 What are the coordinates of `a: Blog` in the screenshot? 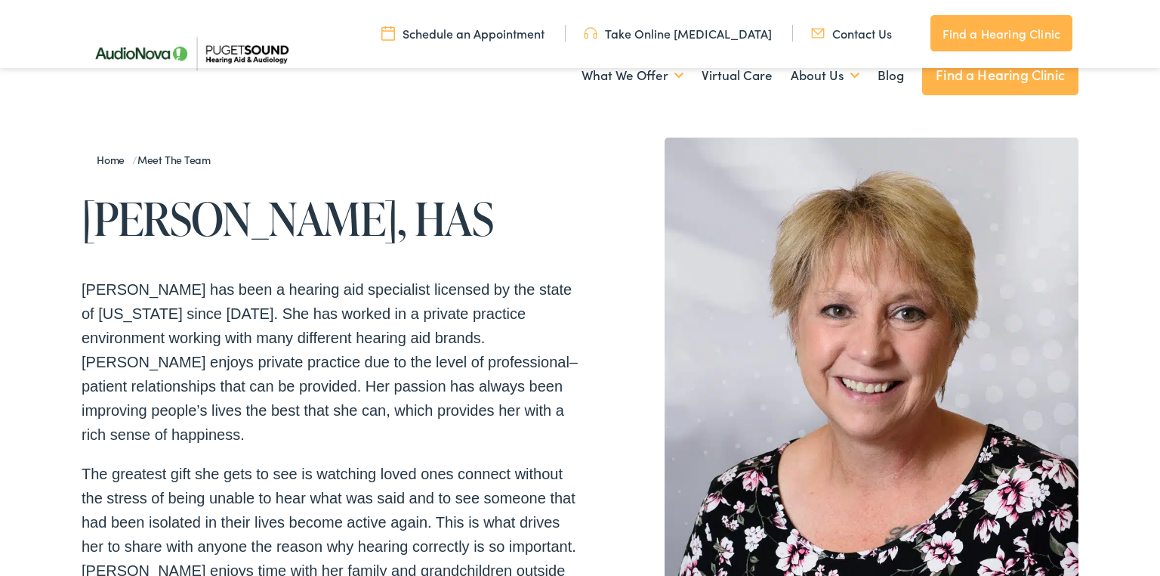 It's located at (891, 76).